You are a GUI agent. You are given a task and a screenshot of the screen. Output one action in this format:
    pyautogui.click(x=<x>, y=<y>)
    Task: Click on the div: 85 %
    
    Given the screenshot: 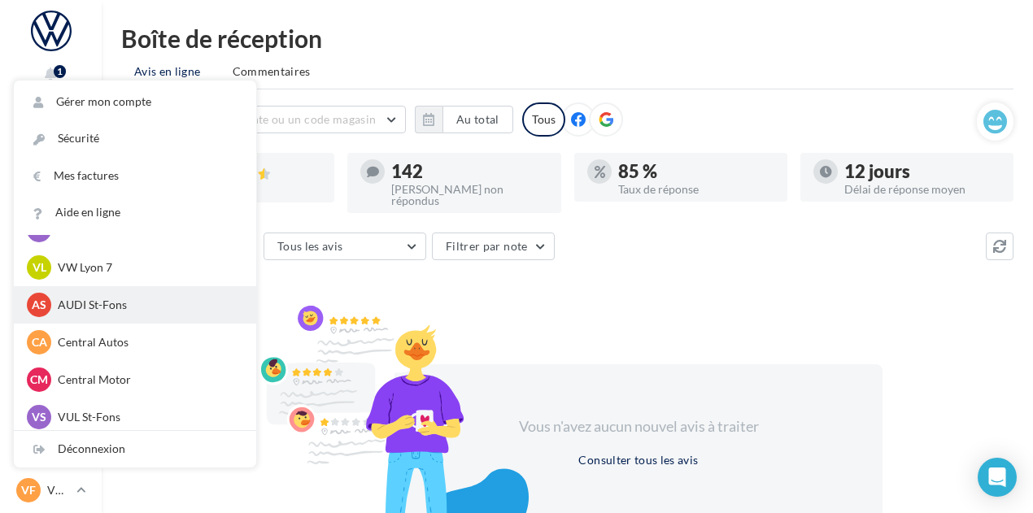 What is the action you would take?
    pyautogui.click(x=696, y=172)
    